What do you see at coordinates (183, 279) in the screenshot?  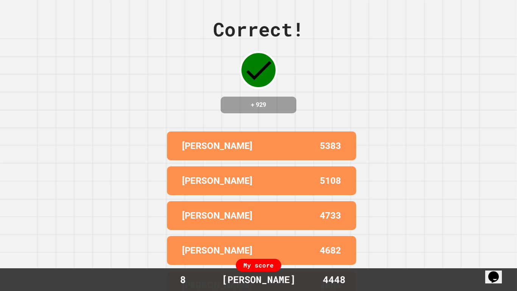 I see `div: 8` at bounding box center [183, 279].